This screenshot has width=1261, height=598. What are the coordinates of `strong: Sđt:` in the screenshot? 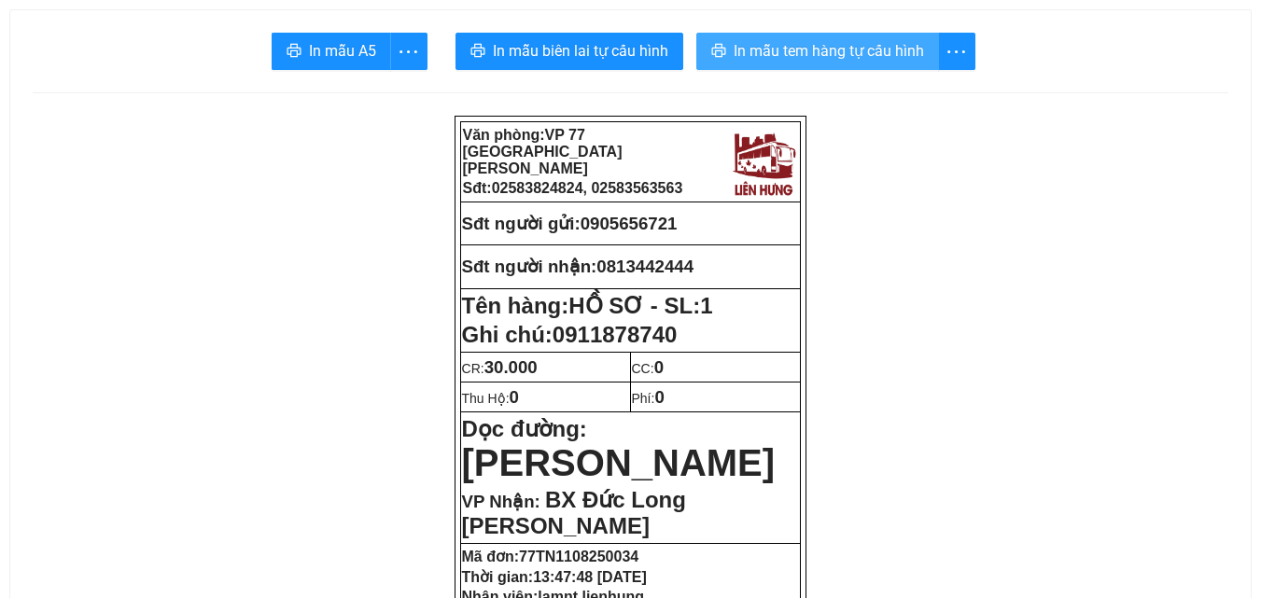 It's located at (573, 188).